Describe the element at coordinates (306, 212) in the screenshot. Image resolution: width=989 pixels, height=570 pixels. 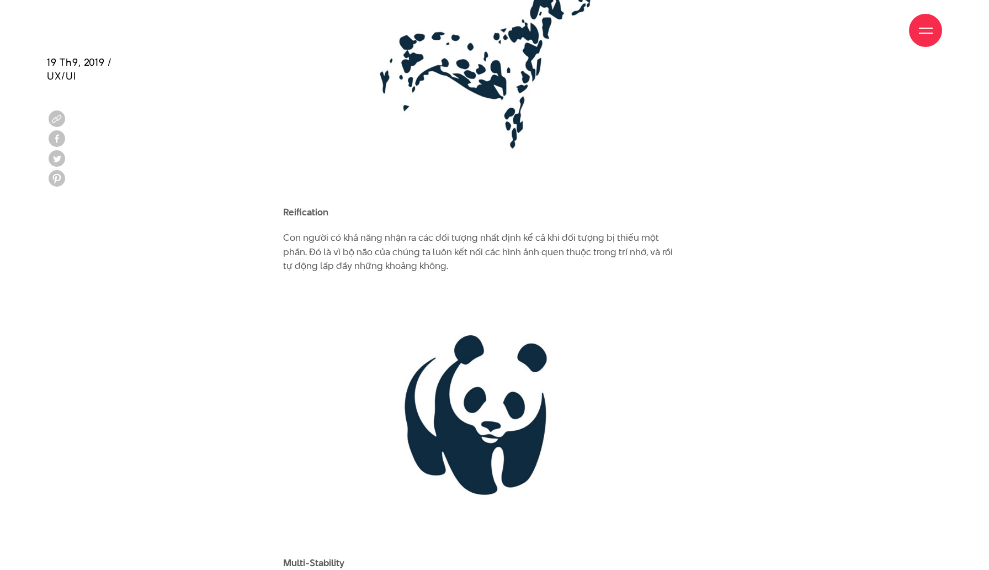
I see `b: Reification` at that location.